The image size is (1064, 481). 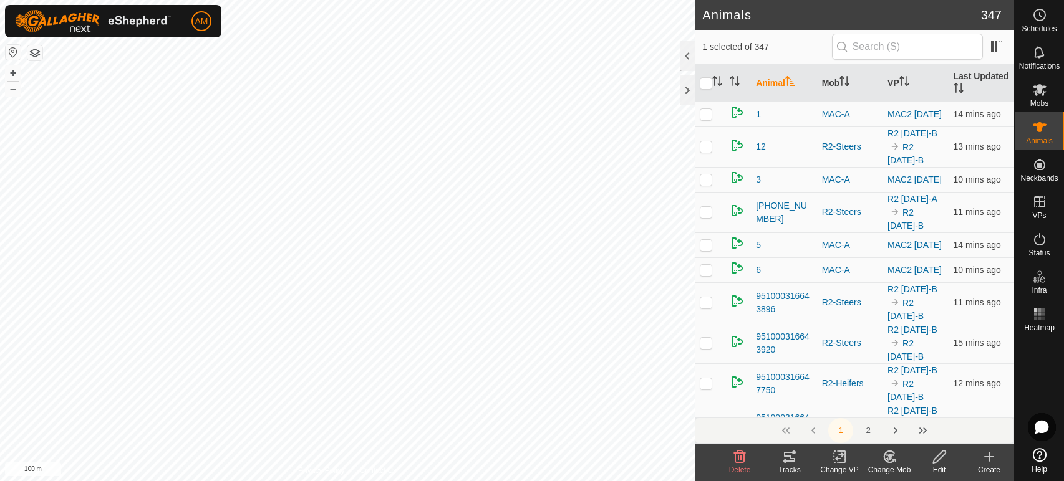 I want to click on span: Help, so click(x=1039, y=469).